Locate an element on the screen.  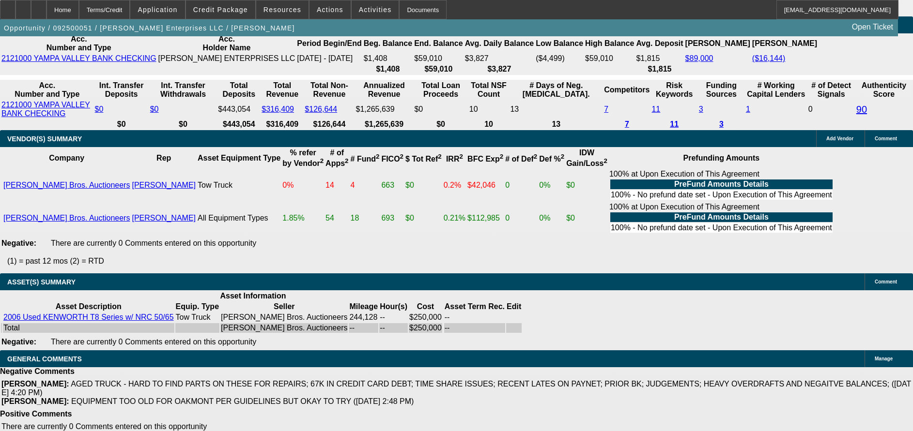
a: $316,409 is located at coordinates (277, 109).